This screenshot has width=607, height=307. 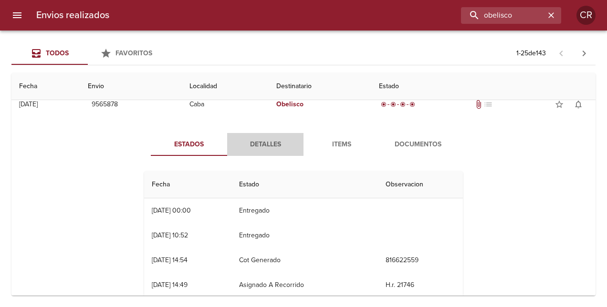 I want to click on span: 9565878, so click(x=104, y=104).